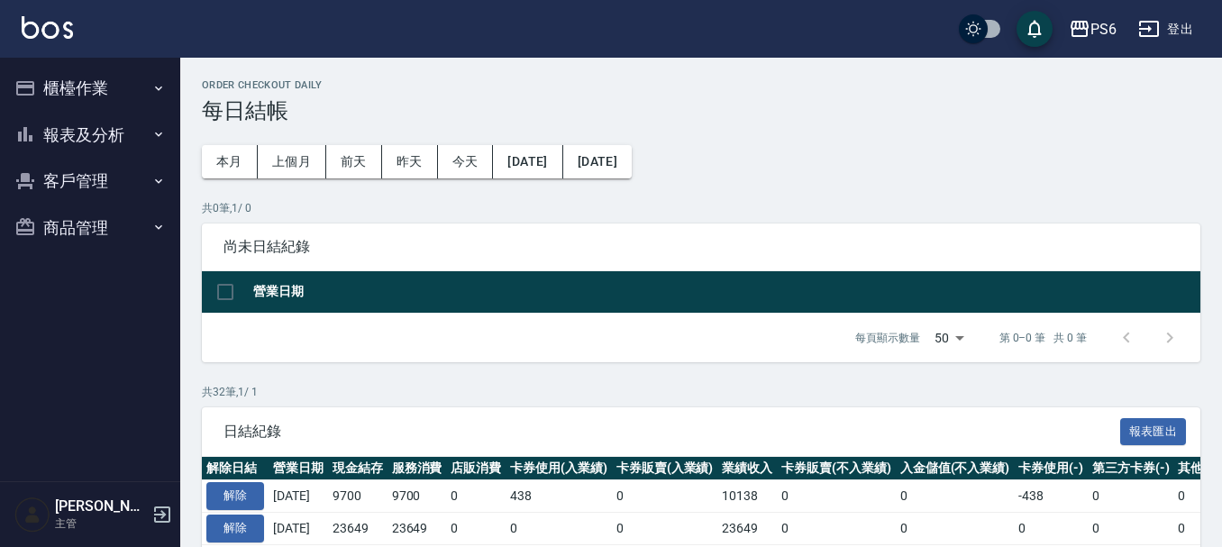 Image resolution: width=1222 pixels, height=547 pixels. What do you see at coordinates (1103, 29) in the screenshot?
I see `div: PS6` at bounding box center [1103, 29].